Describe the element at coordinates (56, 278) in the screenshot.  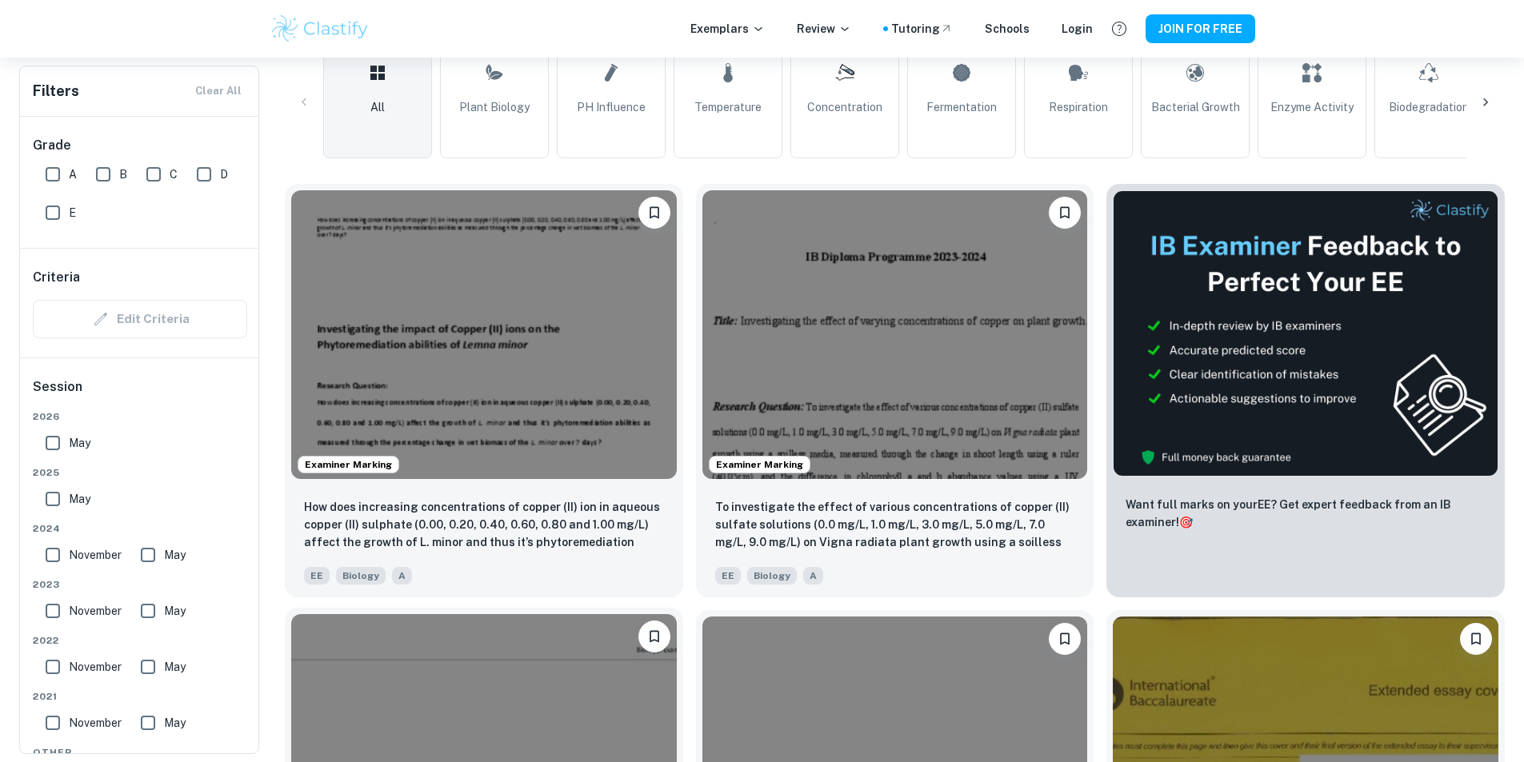
I see `h6: Criteria` at that location.